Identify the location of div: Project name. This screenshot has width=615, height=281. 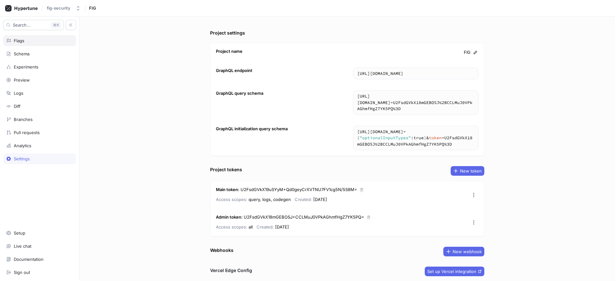
(229, 52).